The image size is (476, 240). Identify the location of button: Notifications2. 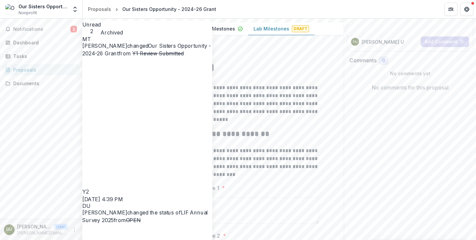
(41, 29).